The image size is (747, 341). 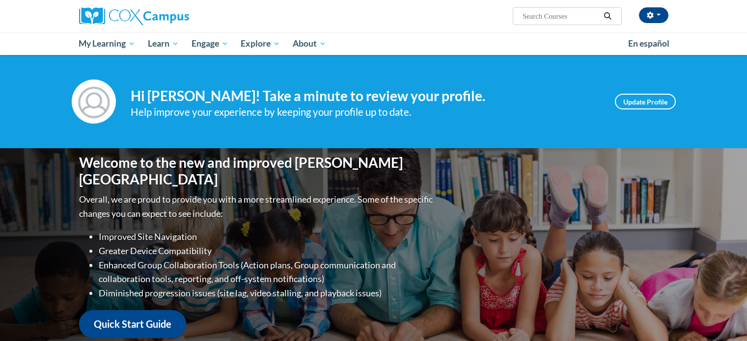 I want to click on button: Account Settings, so click(x=654, y=15).